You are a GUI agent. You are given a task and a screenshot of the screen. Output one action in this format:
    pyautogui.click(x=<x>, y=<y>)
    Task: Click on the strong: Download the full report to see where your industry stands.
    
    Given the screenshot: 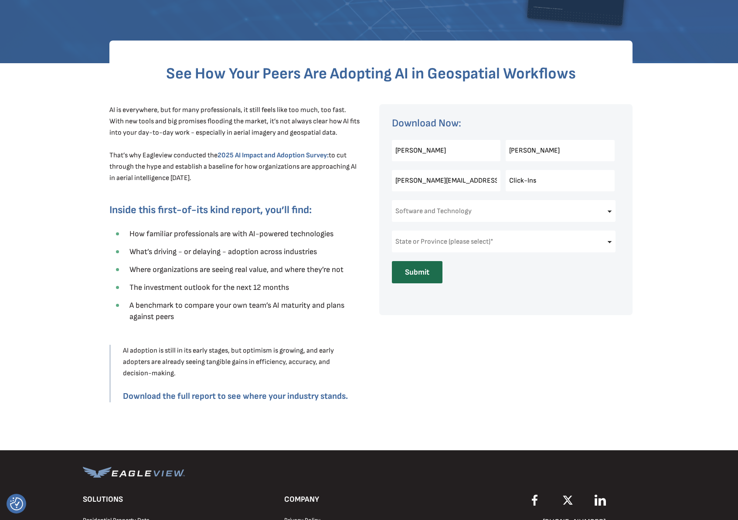 What is the action you would take?
    pyautogui.click(x=235, y=396)
    